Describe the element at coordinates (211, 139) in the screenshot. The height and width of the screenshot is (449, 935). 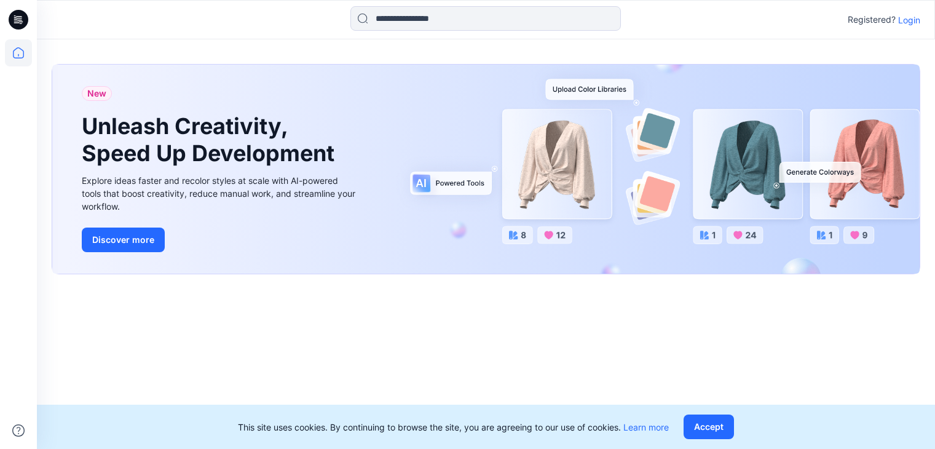
I see `h1: Unleash Creativity, Speed Up Development` at that location.